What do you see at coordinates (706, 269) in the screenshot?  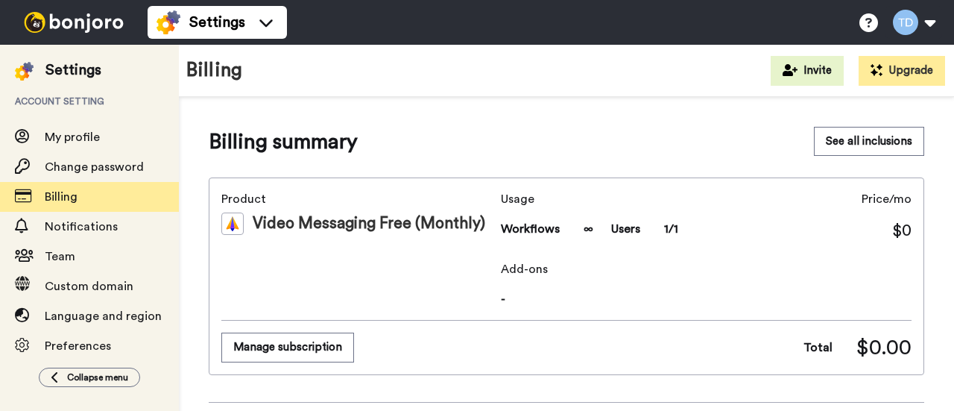 I see `span: Add-ons` at bounding box center [706, 269].